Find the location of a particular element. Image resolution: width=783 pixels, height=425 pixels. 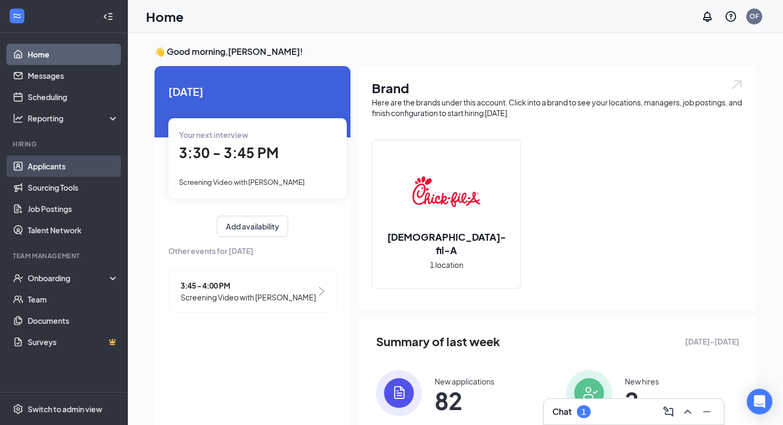

svg: Settings is located at coordinates (18, 409).